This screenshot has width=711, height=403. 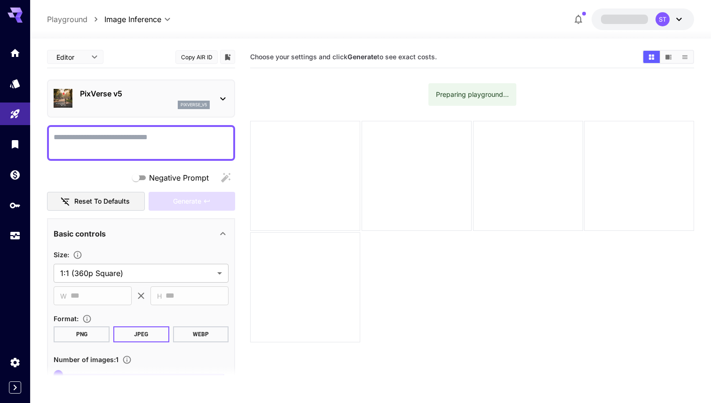 What do you see at coordinates (141, 98) in the screenshot?
I see `div: PixVerse v5pixverse_v5` at bounding box center [141, 98].